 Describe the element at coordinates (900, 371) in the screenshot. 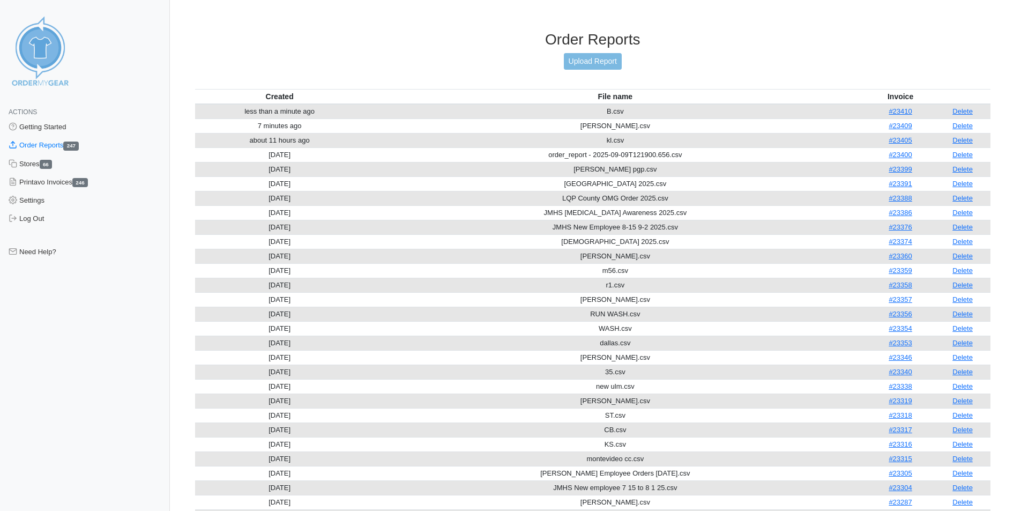

I see `a: #23340` at that location.